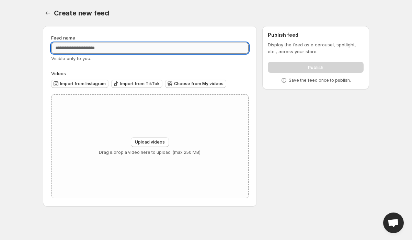 This screenshot has width=412, height=240. What do you see at coordinates (48, 13) in the screenshot?
I see `button: Settings` at bounding box center [48, 13].